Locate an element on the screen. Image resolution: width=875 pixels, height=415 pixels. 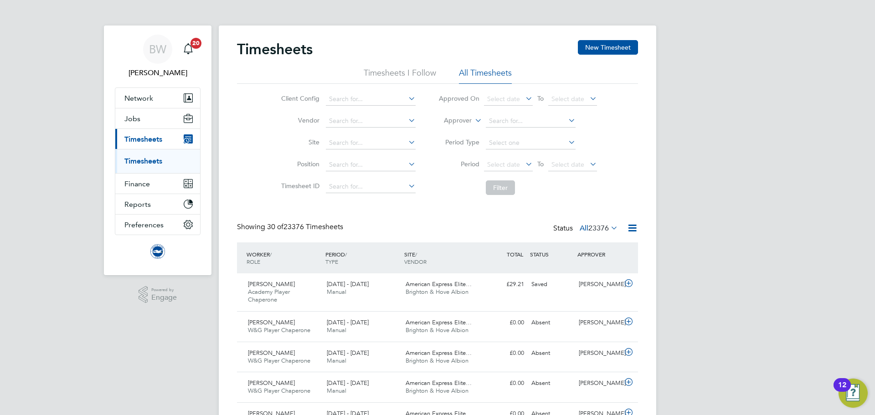
label: Position is located at coordinates (299, 164).